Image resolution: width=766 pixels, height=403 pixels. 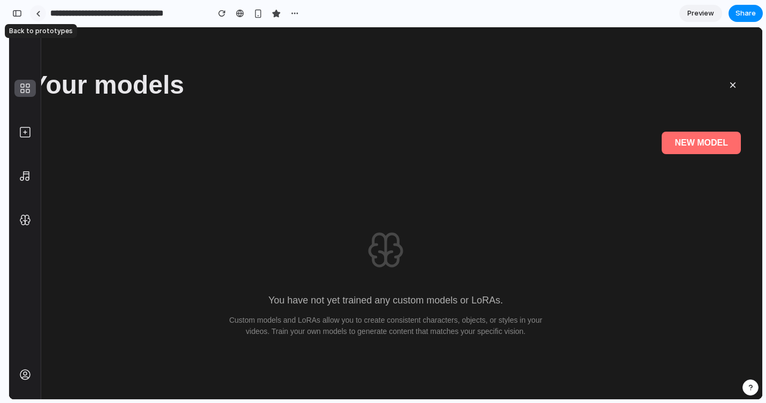 I want to click on p: Custom models and LoRAs allow you to create consistent characters, objects, or styles in your vid..., so click(x=377, y=298).